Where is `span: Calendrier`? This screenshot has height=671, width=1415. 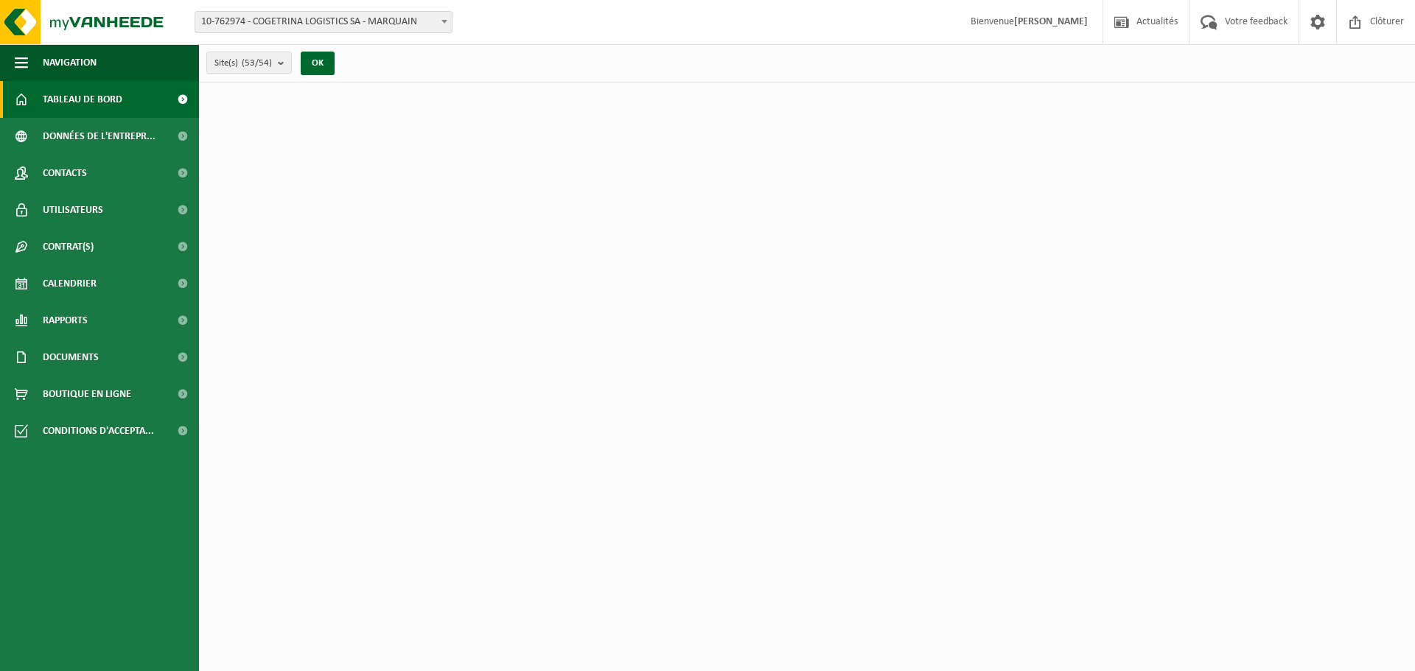 span: Calendrier is located at coordinates (69, 284).